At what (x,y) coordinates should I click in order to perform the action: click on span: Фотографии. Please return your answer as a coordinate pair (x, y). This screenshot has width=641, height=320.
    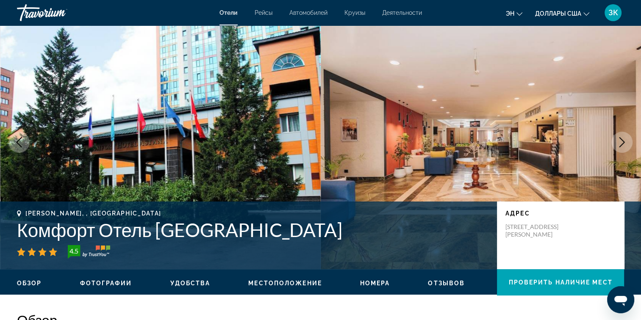
    Looking at the image, I should click on (106, 283).